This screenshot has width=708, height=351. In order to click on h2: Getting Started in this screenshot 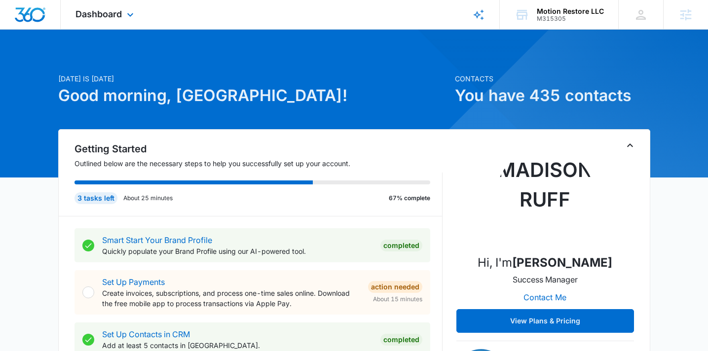, I will do `click(259, 149)`.